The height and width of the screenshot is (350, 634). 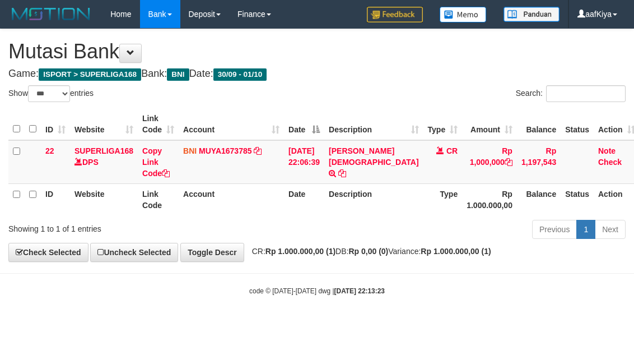 I want to click on th: Account: activate to sort column ascending, so click(x=231, y=124).